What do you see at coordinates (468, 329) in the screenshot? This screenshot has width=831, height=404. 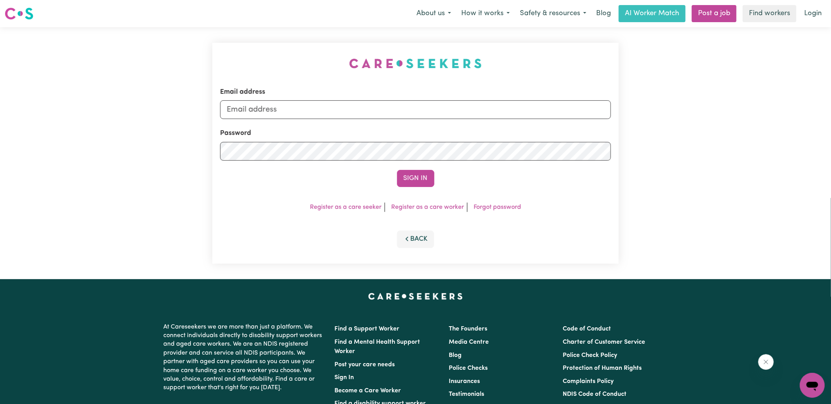 I see `a: The Founders` at bounding box center [468, 329].